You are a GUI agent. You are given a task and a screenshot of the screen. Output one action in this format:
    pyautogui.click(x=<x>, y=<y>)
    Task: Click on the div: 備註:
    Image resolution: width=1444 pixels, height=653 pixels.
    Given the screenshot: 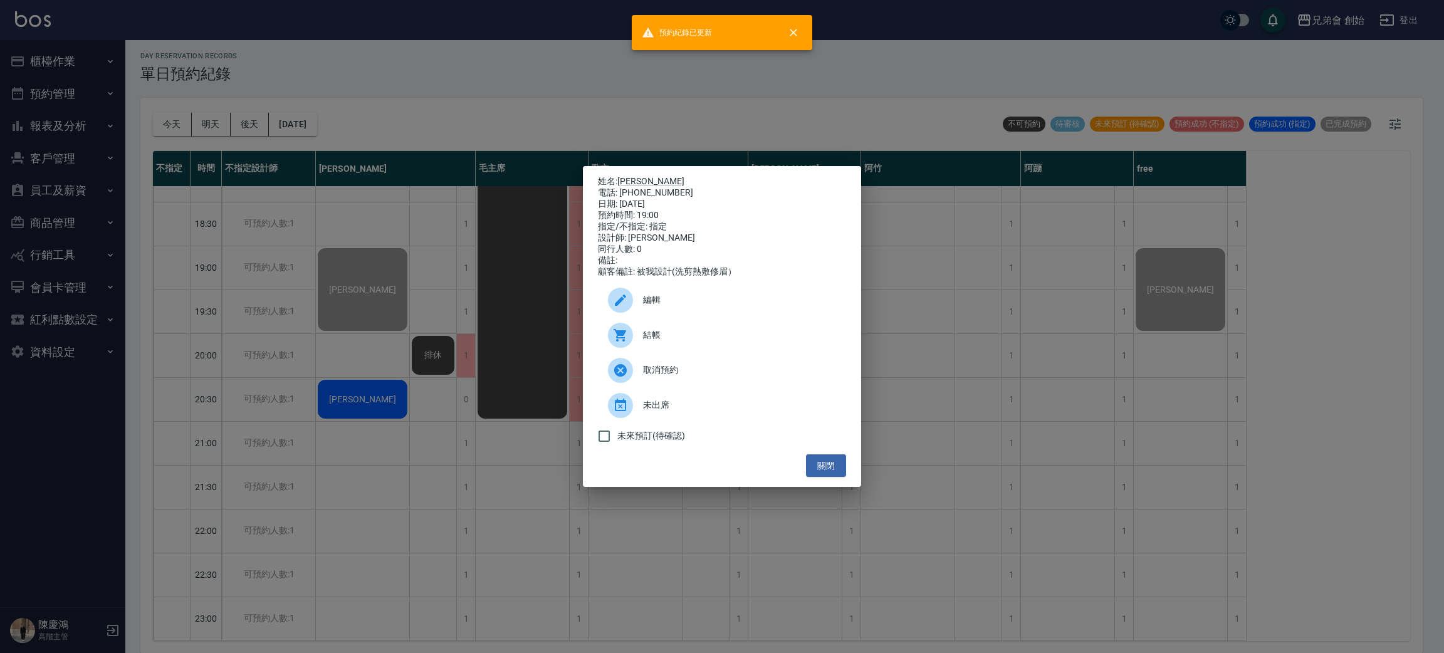 What is the action you would take?
    pyautogui.click(x=722, y=261)
    